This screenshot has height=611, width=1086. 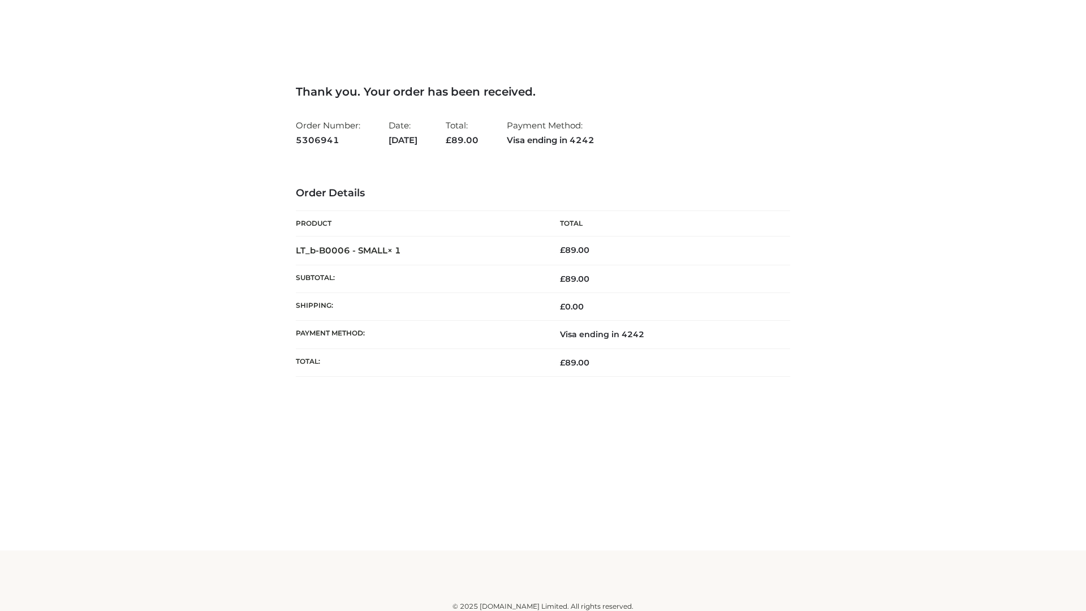 What do you see at coordinates (550, 140) in the screenshot?
I see `strong: Visa ending in 4242` at bounding box center [550, 140].